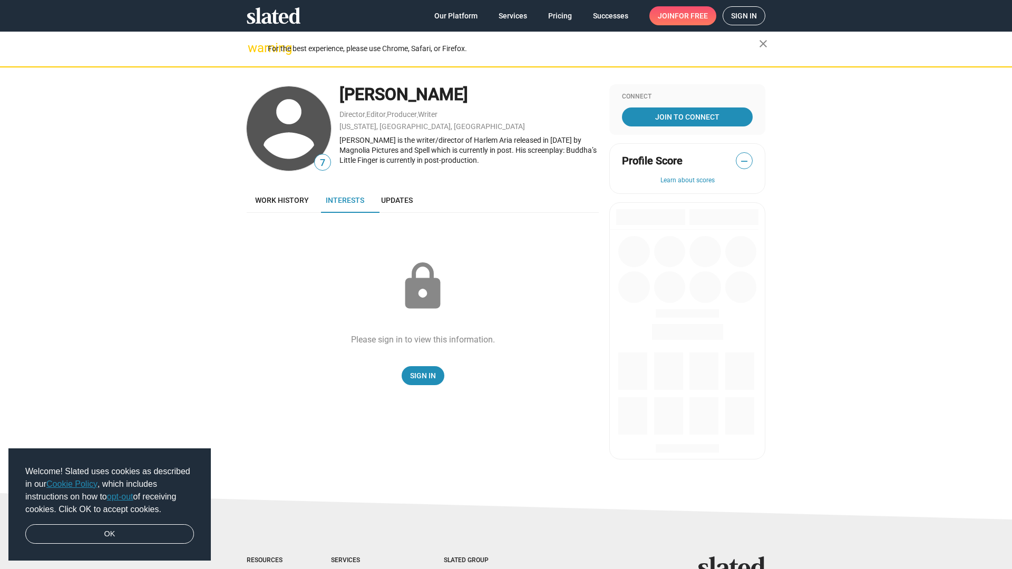 The width and height of the screenshot is (1012, 569). I want to click on a: Join To Connect, so click(687, 117).